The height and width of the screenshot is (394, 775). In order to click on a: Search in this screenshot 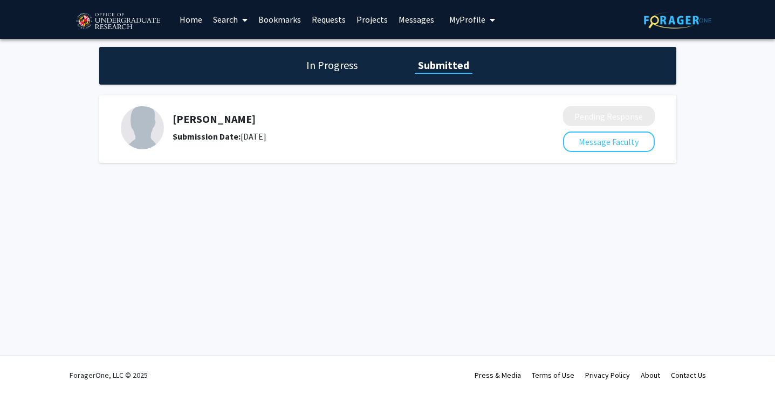, I will do `click(230, 19)`.